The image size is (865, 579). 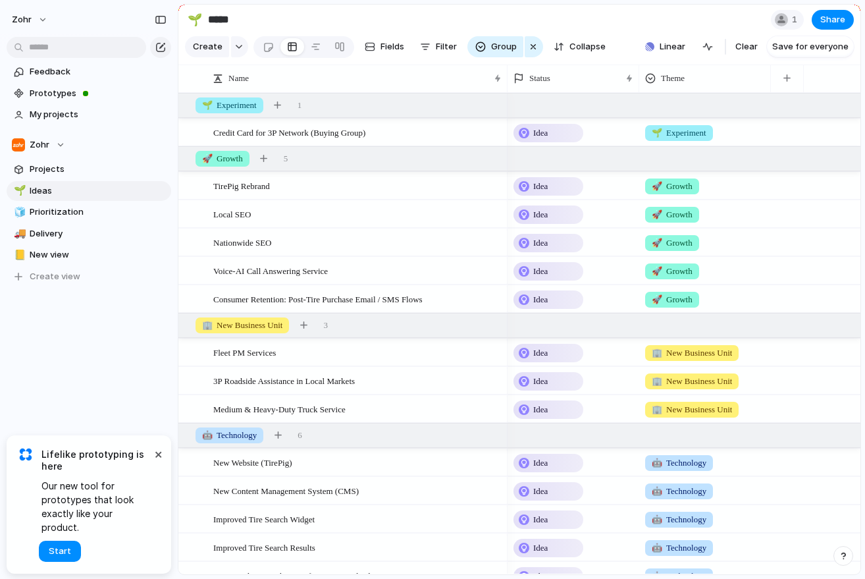 What do you see at coordinates (384, 47) in the screenshot?
I see `button: Fields` at bounding box center [384, 47].